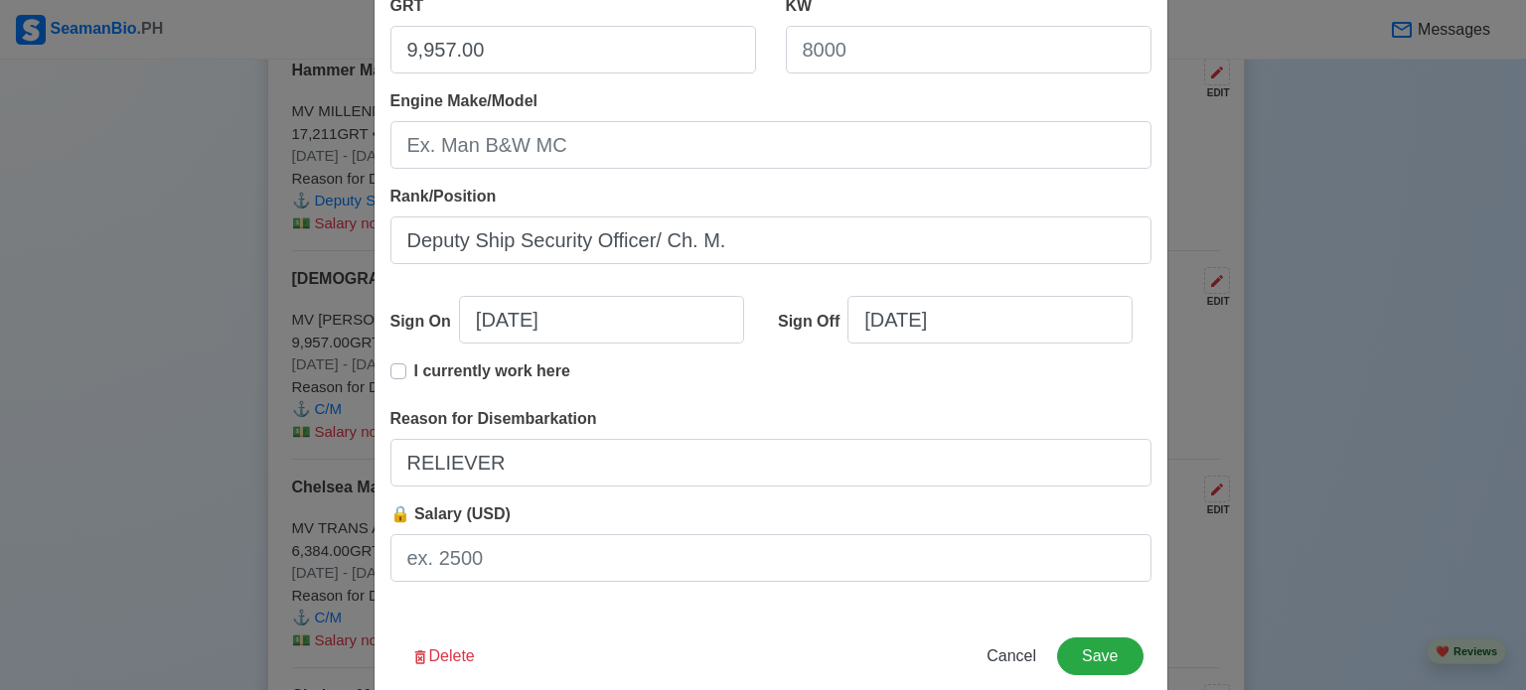  I want to click on input: ex. 2500, so click(771, 558).